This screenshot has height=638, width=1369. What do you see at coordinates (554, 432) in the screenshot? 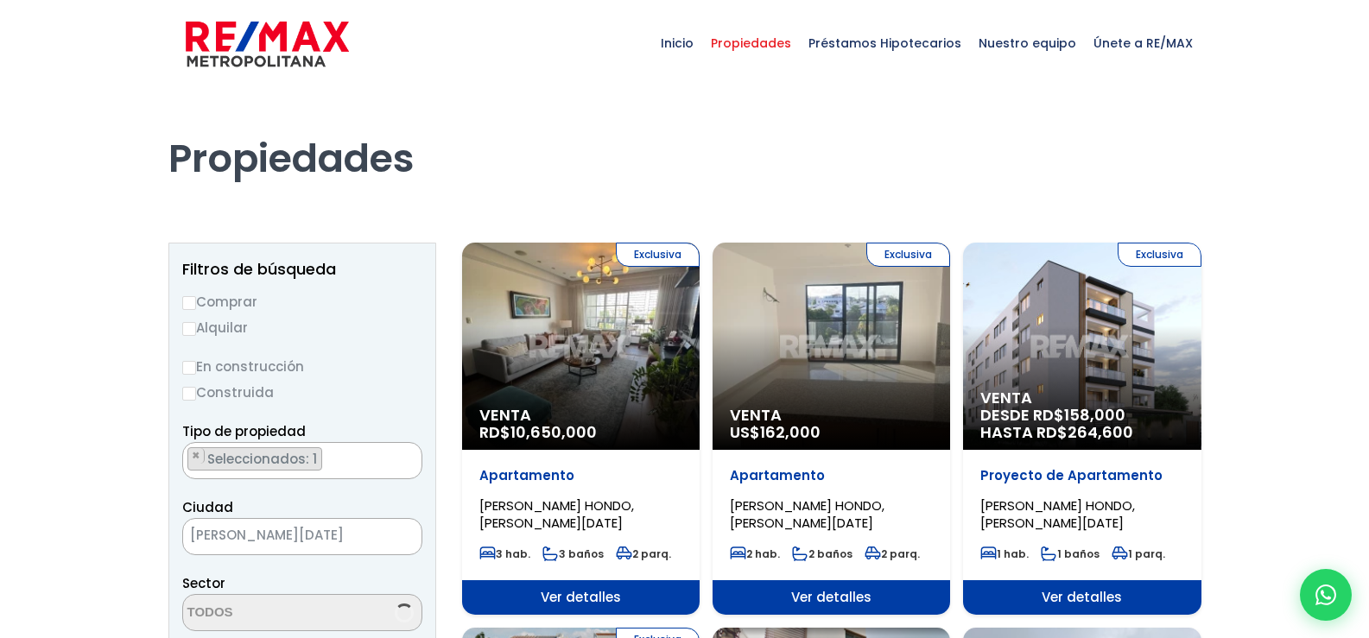
I see `span: 10,650,000` at bounding box center [554, 432].